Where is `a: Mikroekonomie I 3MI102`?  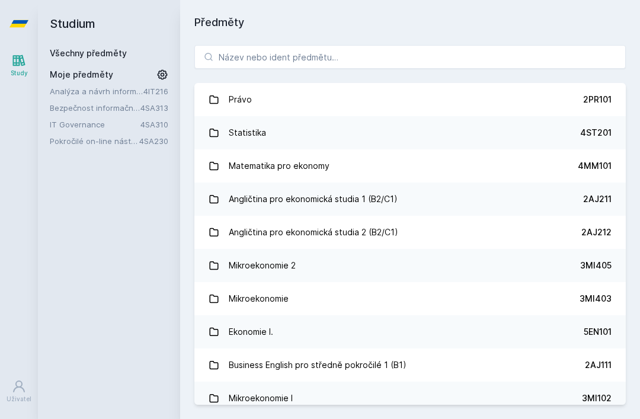 a: Mikroekonomie I 3MI102 is located at coordinates (410, 398).